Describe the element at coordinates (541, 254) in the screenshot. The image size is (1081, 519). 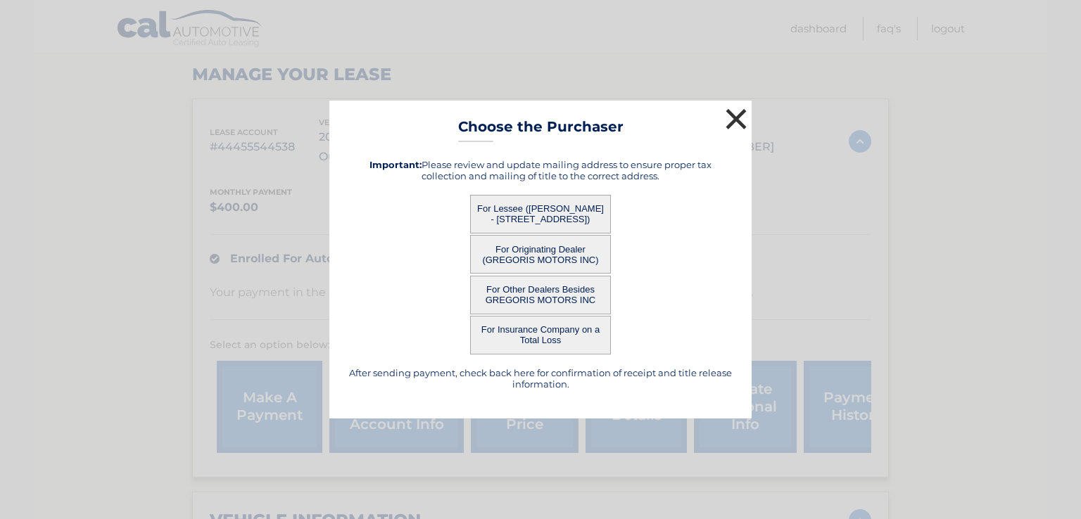
I see `button: For Originating Dealer (GREGORIS MOTORS INC)` at that location.